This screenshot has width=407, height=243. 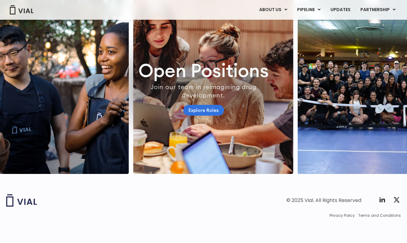 I want to click on a: Privacy Policy, so click(x=342, y=215).